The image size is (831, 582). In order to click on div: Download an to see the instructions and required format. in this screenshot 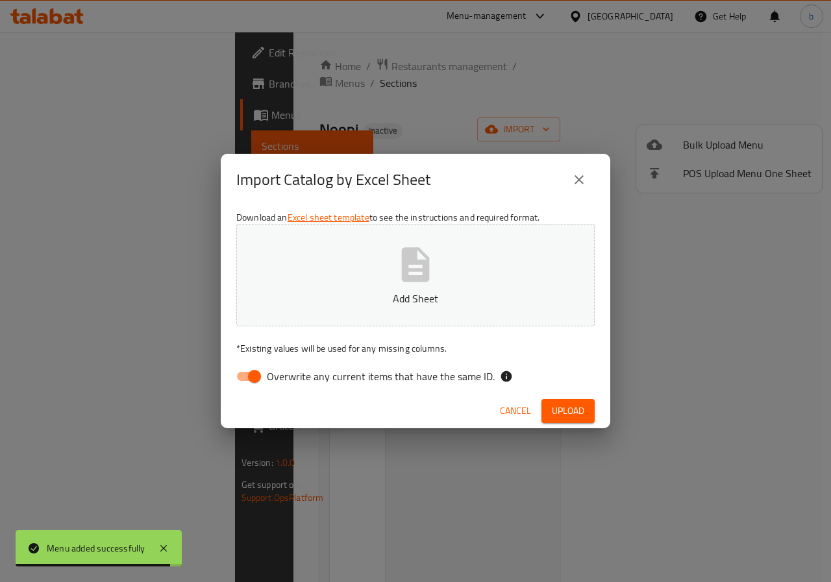, I will do `click(415, 300)`.